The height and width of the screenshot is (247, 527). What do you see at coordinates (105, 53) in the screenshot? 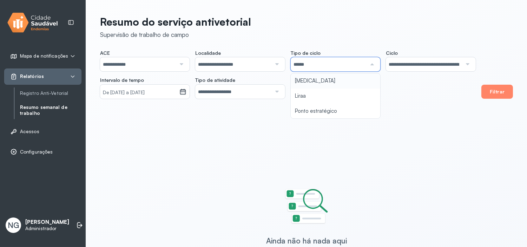
I see `span: ACE` at bounding box center [105, 53].